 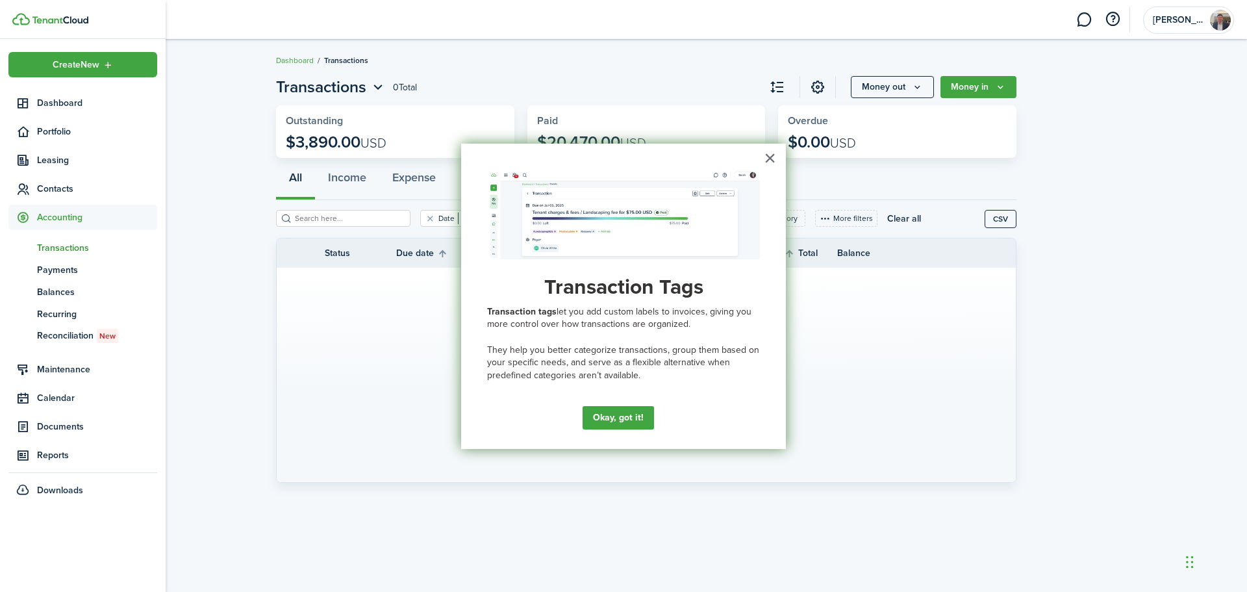 What do you see at coordinates (97, 270) in the screenshot?
I see `span: Payments` at bounding box center [97, 270].